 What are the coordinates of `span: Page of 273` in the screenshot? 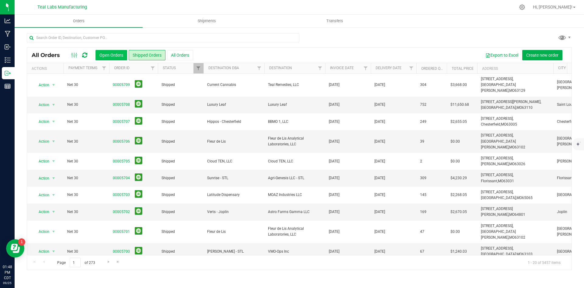 It's located at (76, 262).